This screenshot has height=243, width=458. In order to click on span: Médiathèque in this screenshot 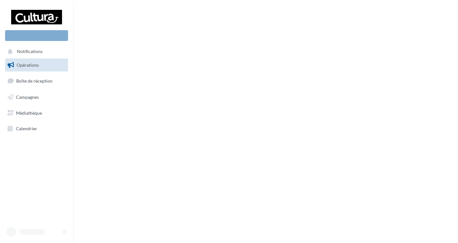, I will do `click(29, 113)`.